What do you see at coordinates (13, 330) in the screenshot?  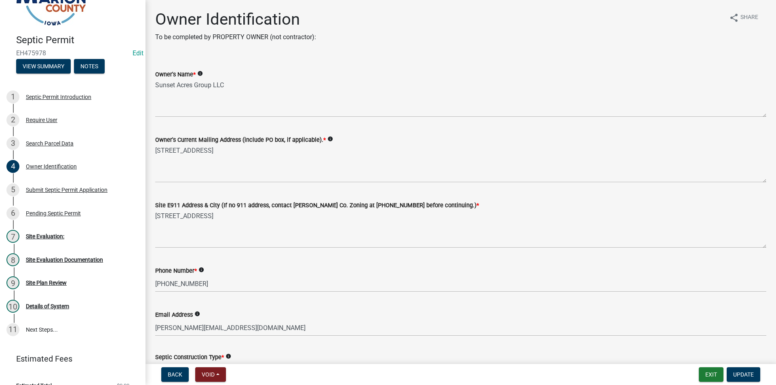 I see `div: 11` at bounding box center [13, 330].